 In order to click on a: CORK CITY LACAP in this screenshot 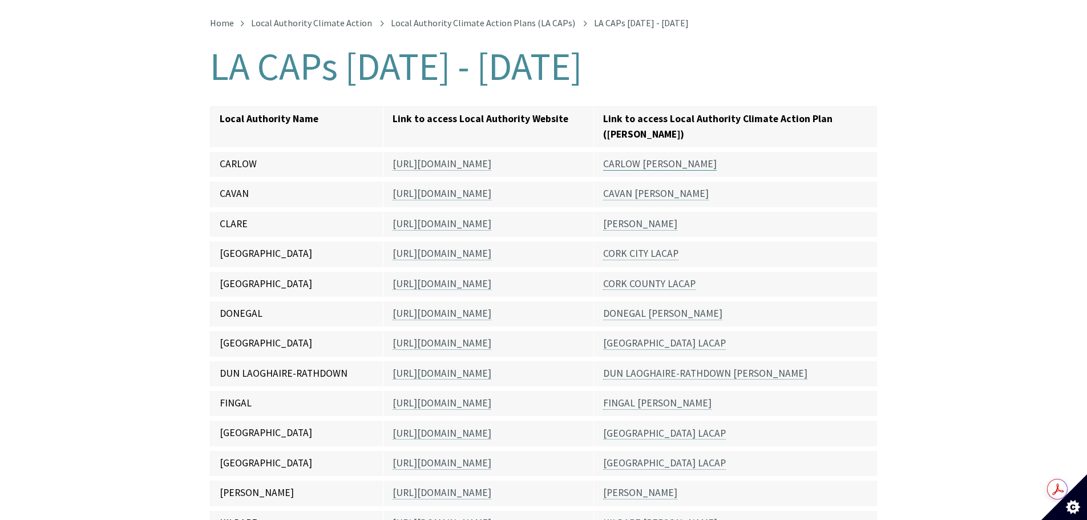, I will do `click(641, 253)`.